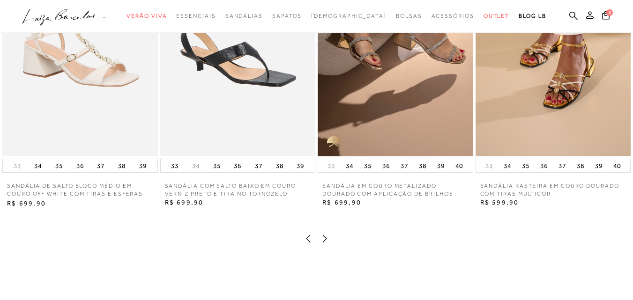  Describe the element at coordinates (147, 16) in the screenshot. I see `span: Verão Viva` at that location.